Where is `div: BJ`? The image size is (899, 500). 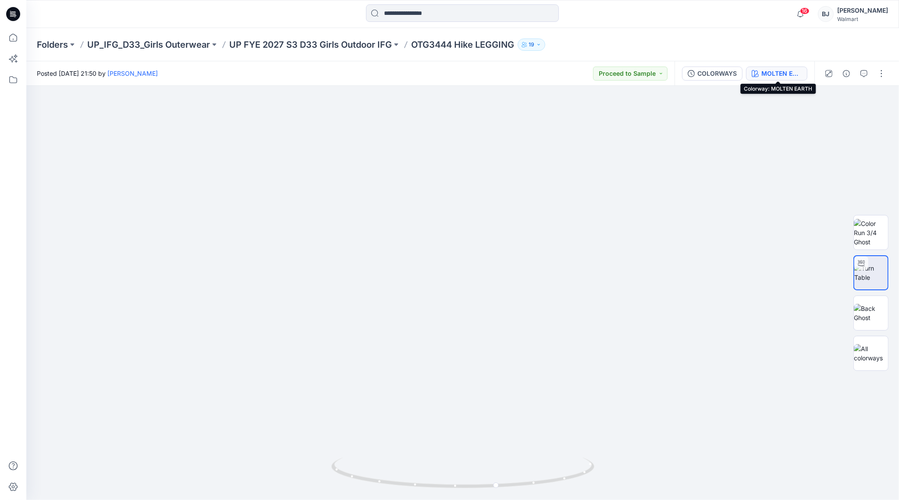
div: BJ is located at coordinates (825, 14).